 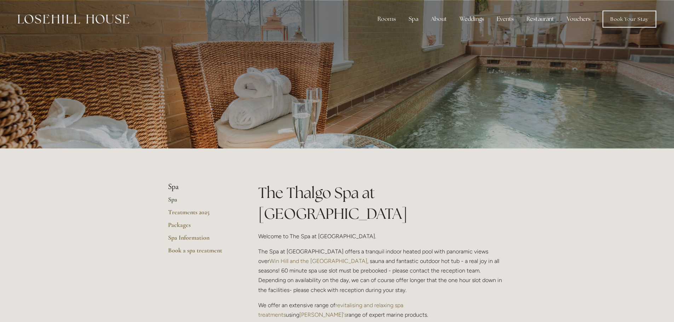 I want to click on li: Spa, so click(x=202, y=187).